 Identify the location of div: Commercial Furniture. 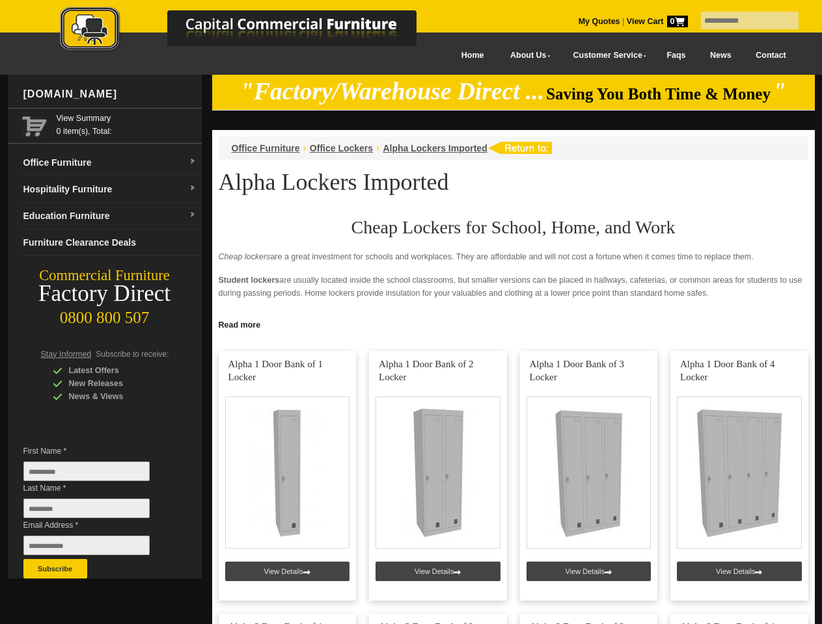
(105, 276).